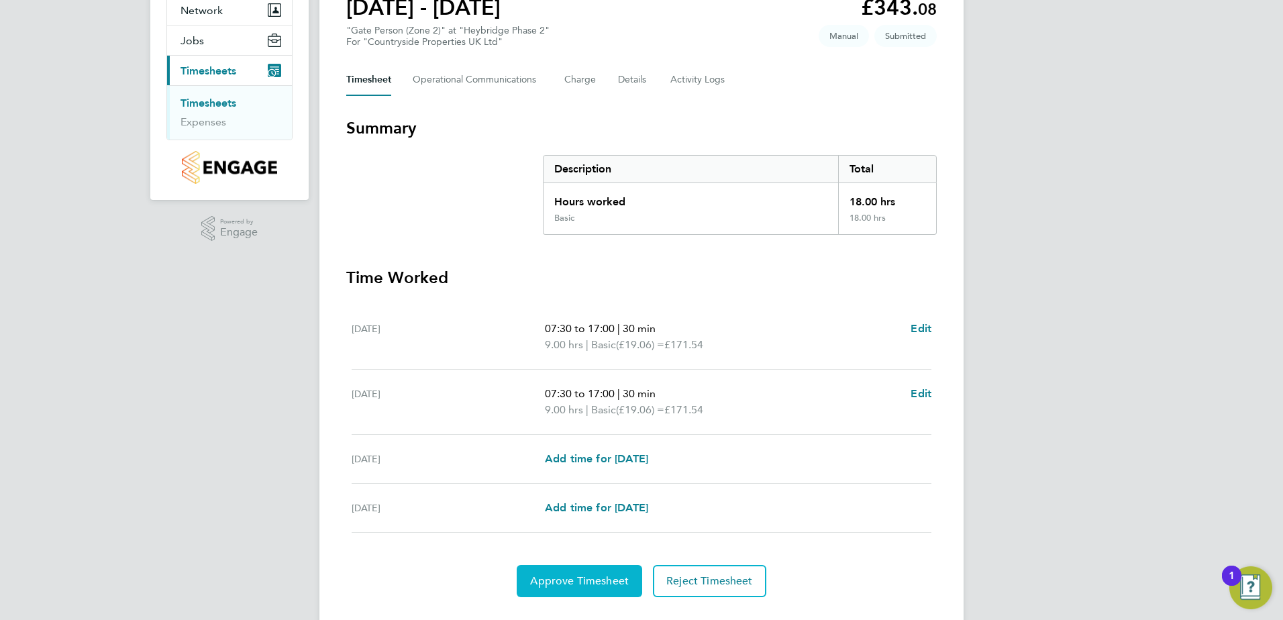 Image resolution: width=1283 pixels, height=620 pixels. Describe the element at coordinates (1251, 588) in the screenshot. I see `button: Open Resource Center, 1 new notification` at that location.